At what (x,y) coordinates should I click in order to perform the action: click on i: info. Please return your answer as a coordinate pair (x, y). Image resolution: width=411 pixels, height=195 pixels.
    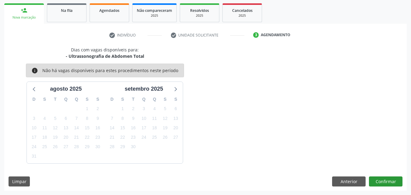
    Looking at the image, I should click on (35, 71).